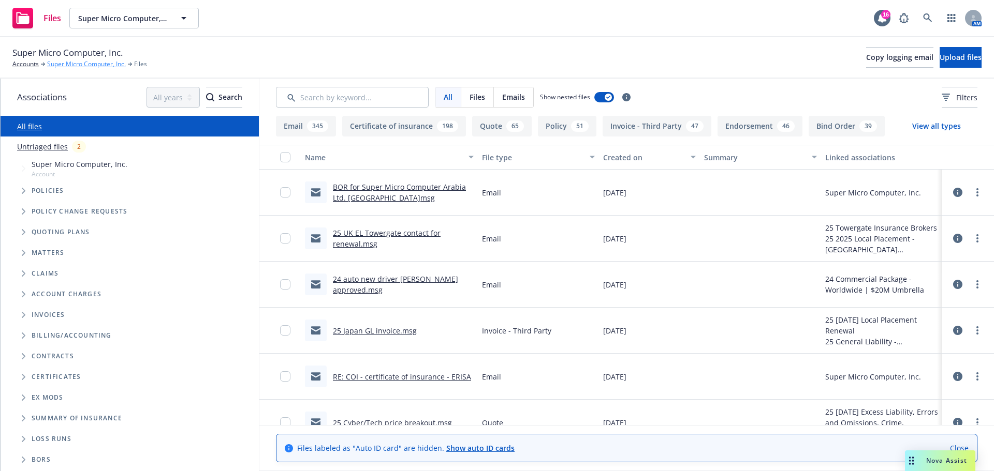 This screenshot has height=471, width=994. What do you see at coordinates (881, 285) in the screenshot?
I see `div: 24 Commercial Package - Worldwide | $20M Umbrella` at bounding box center [881, 285].